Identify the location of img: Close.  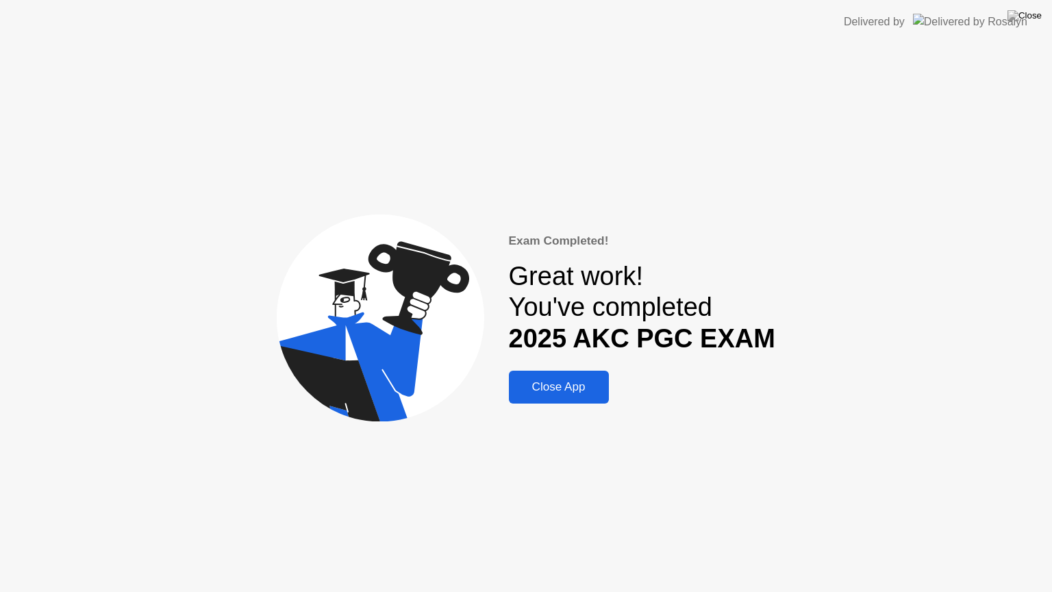
(1025, 16).